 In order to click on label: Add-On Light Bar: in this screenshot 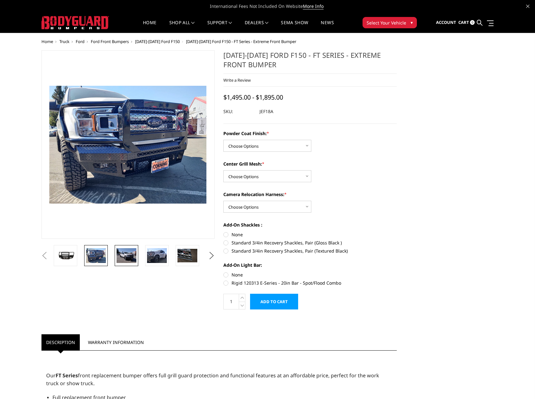, I will do `click(310, 265)`.